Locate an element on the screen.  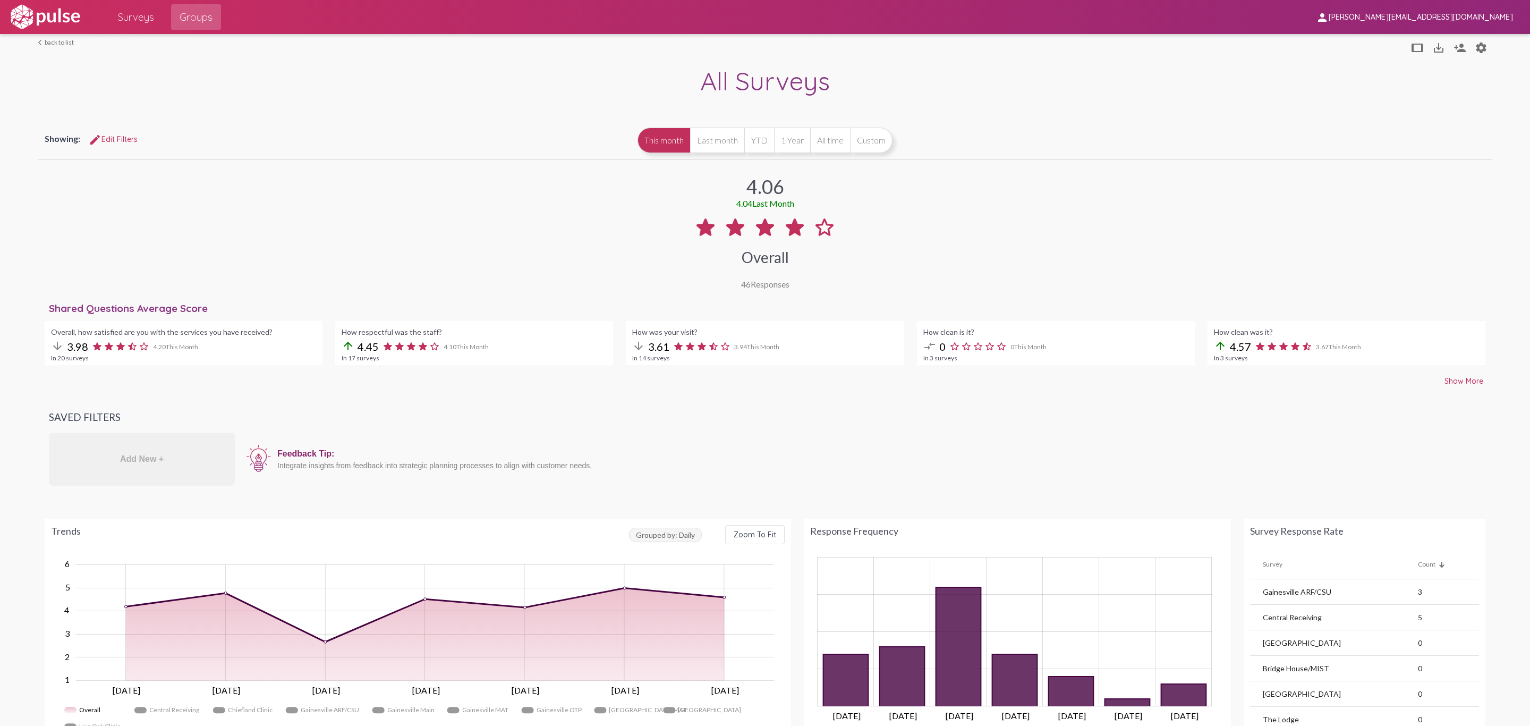
span: Zoom To Fit is located at coordinates (755, 534).